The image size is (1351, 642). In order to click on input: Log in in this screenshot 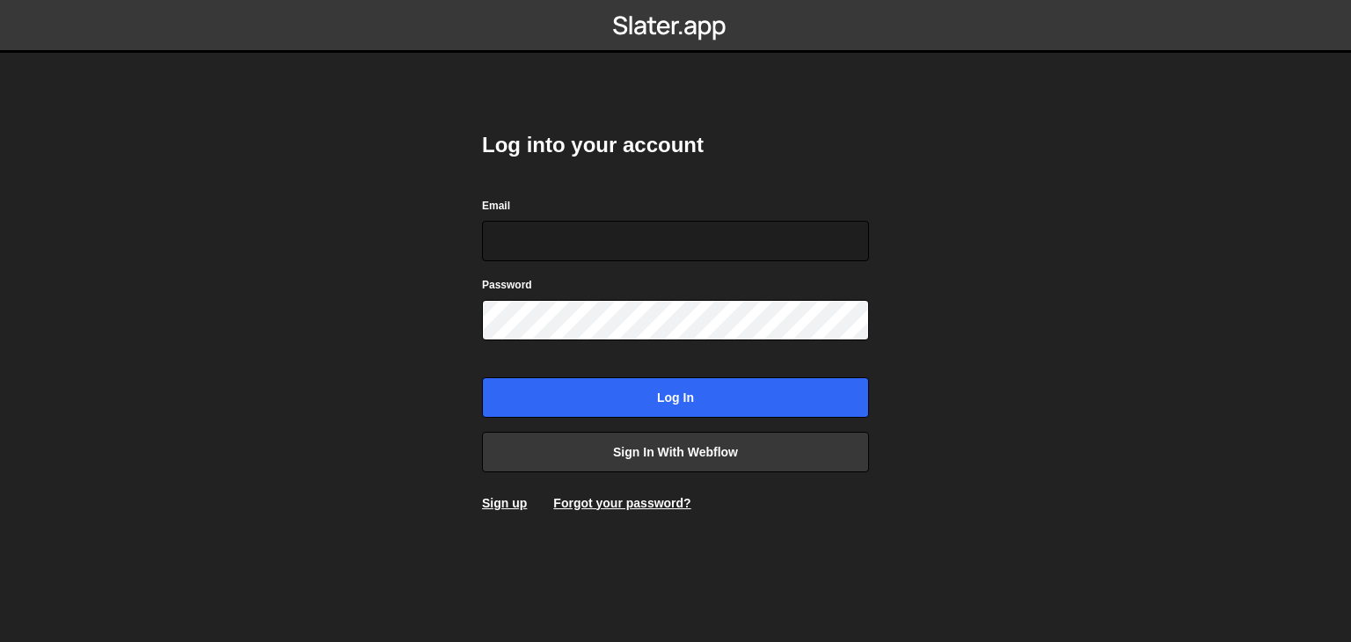, I will do `click(675, 397)`.